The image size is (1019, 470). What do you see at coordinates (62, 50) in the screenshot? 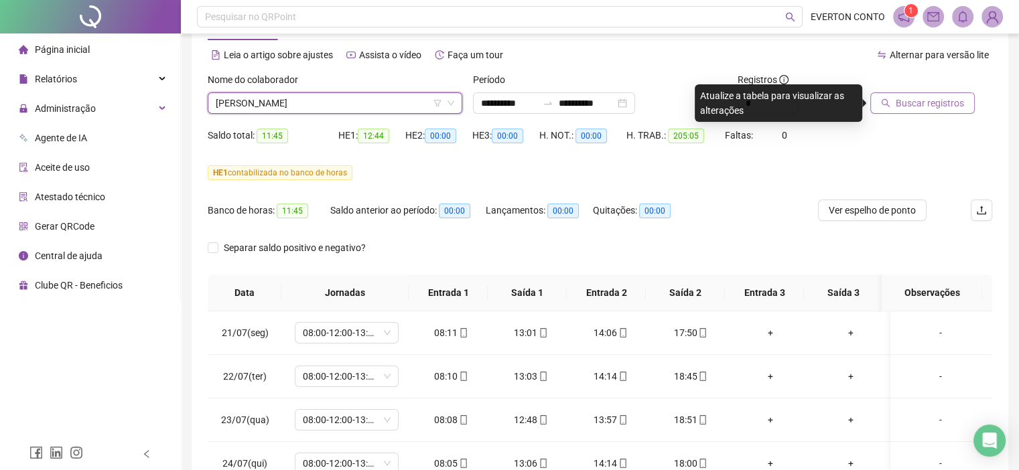
I see `span: Página inicial` at bounding box center [62, 50].